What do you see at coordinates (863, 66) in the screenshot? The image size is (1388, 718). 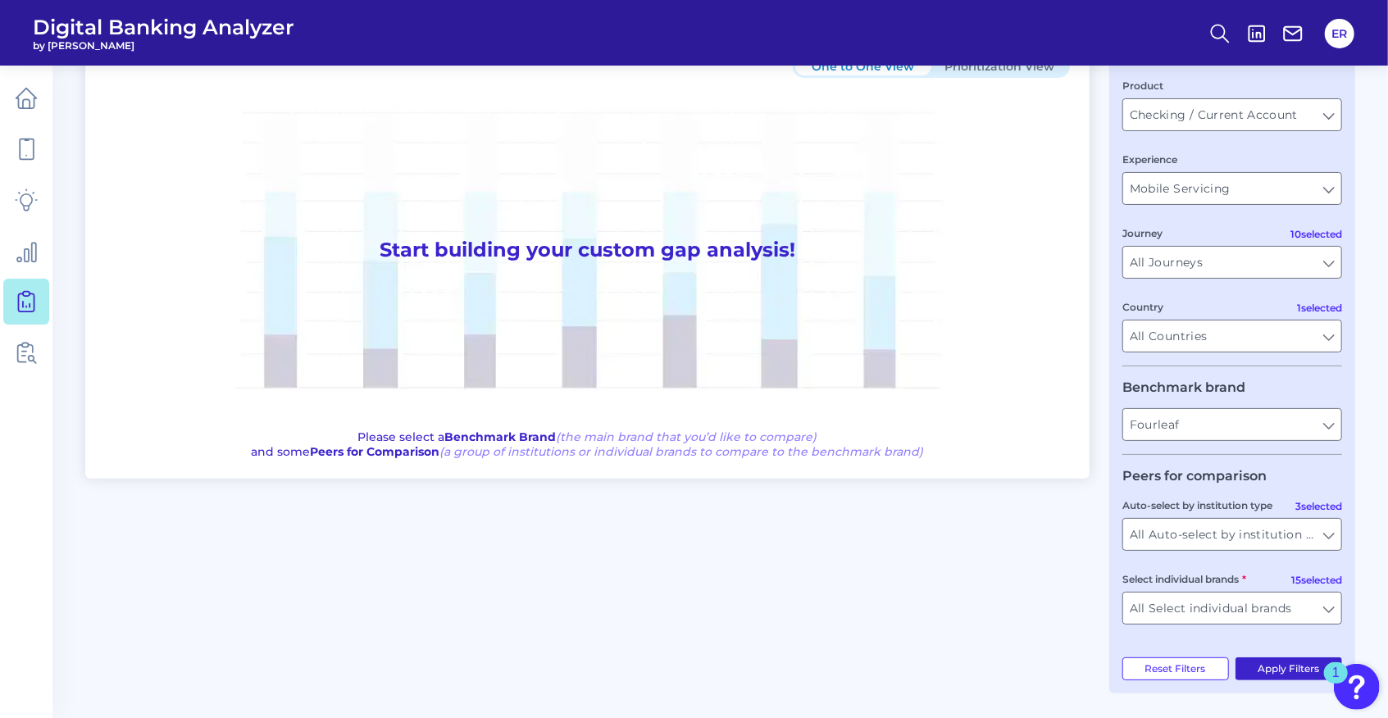 I see `button: One to One View` at bounding box center [863, 66].